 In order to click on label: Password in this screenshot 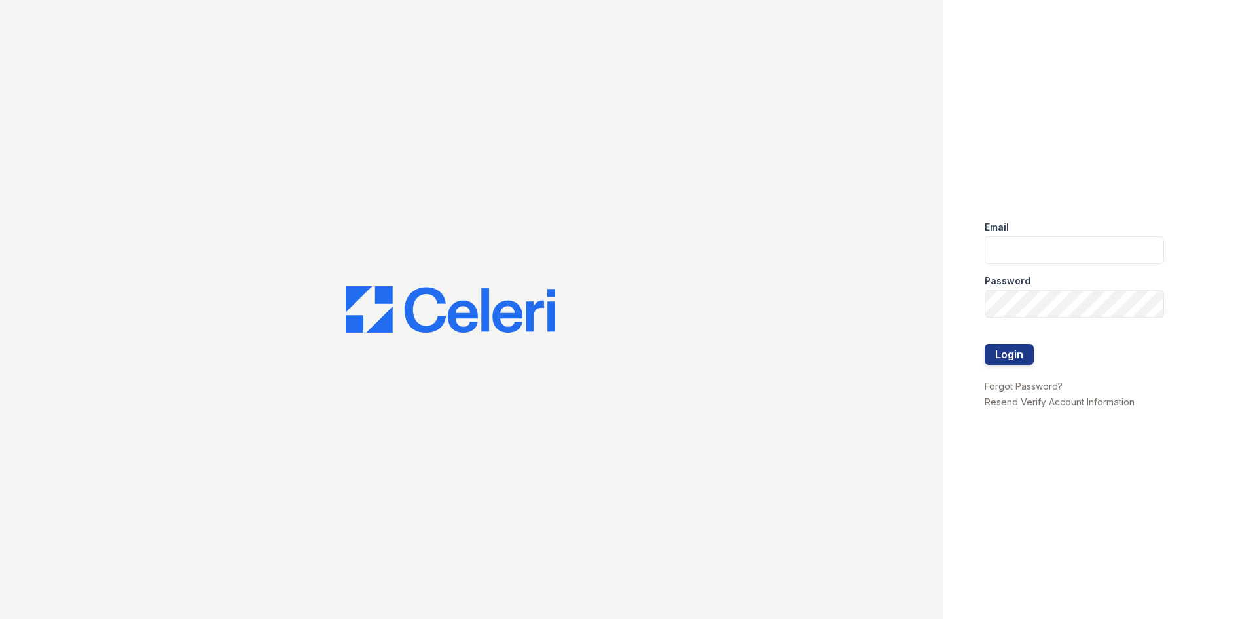, I will do `click(1008, 281)`.